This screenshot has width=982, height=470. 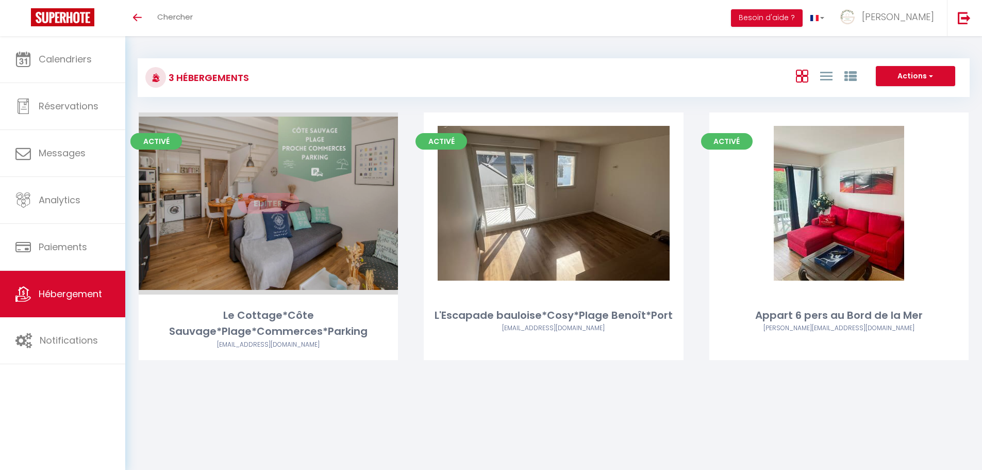 I want to click on div: L'Escapade bauloise*Cosy*Plage Benoît*Port, so click(x=553, y=315).